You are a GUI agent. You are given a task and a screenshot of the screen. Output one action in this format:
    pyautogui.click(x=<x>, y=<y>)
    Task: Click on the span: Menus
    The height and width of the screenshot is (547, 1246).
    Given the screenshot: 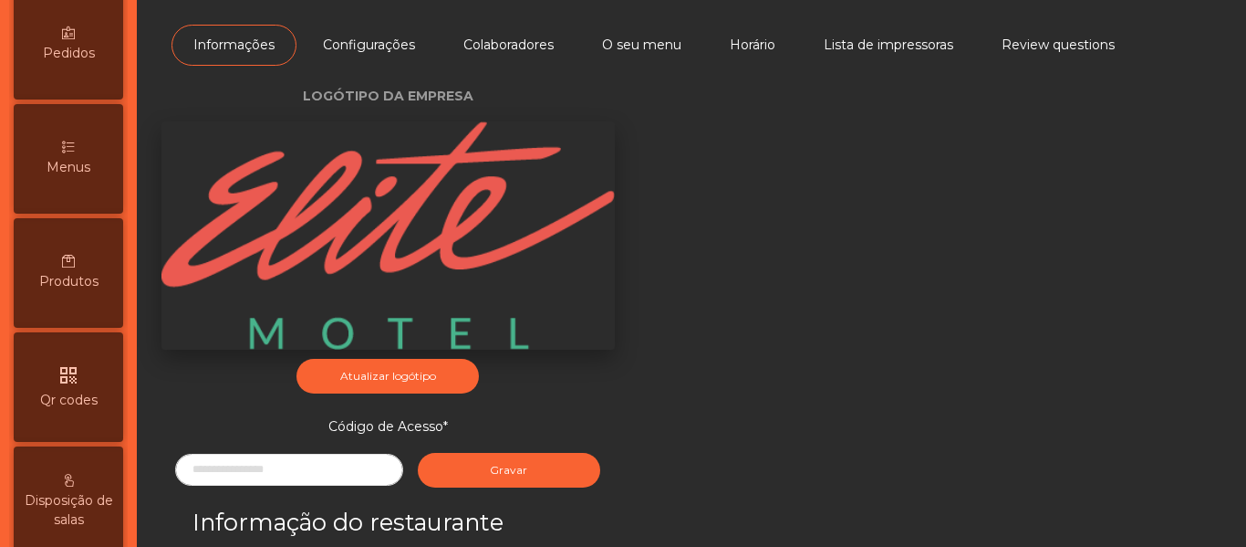 What is the action you would take?
    pyautogui.click(x=68, y=167)
    